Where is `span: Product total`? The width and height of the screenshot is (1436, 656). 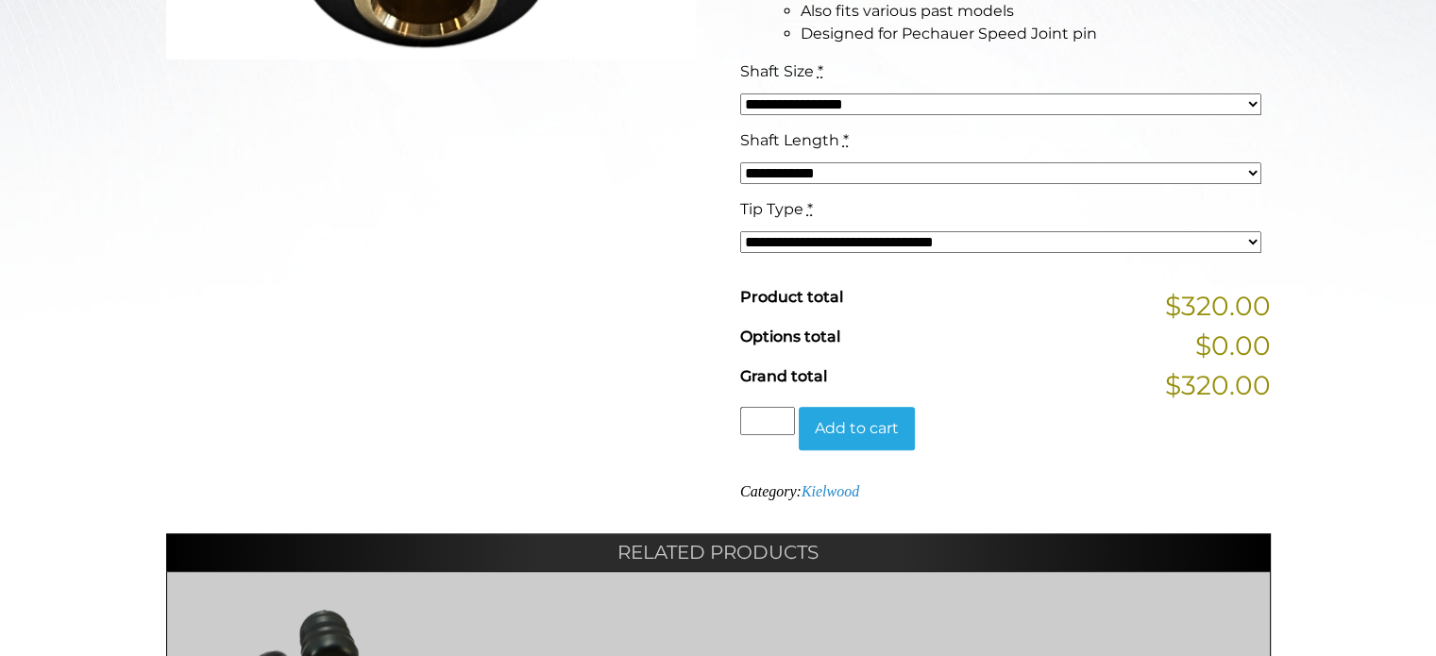
span: Product total is located at coordinates (791, 297).